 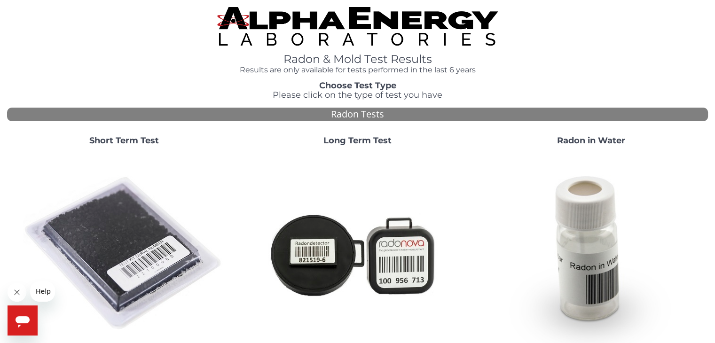 What do you see at coordinates (591, 141) in the screenshot?
I see `strong: Radon in Water` at bounding box center [591, 141].